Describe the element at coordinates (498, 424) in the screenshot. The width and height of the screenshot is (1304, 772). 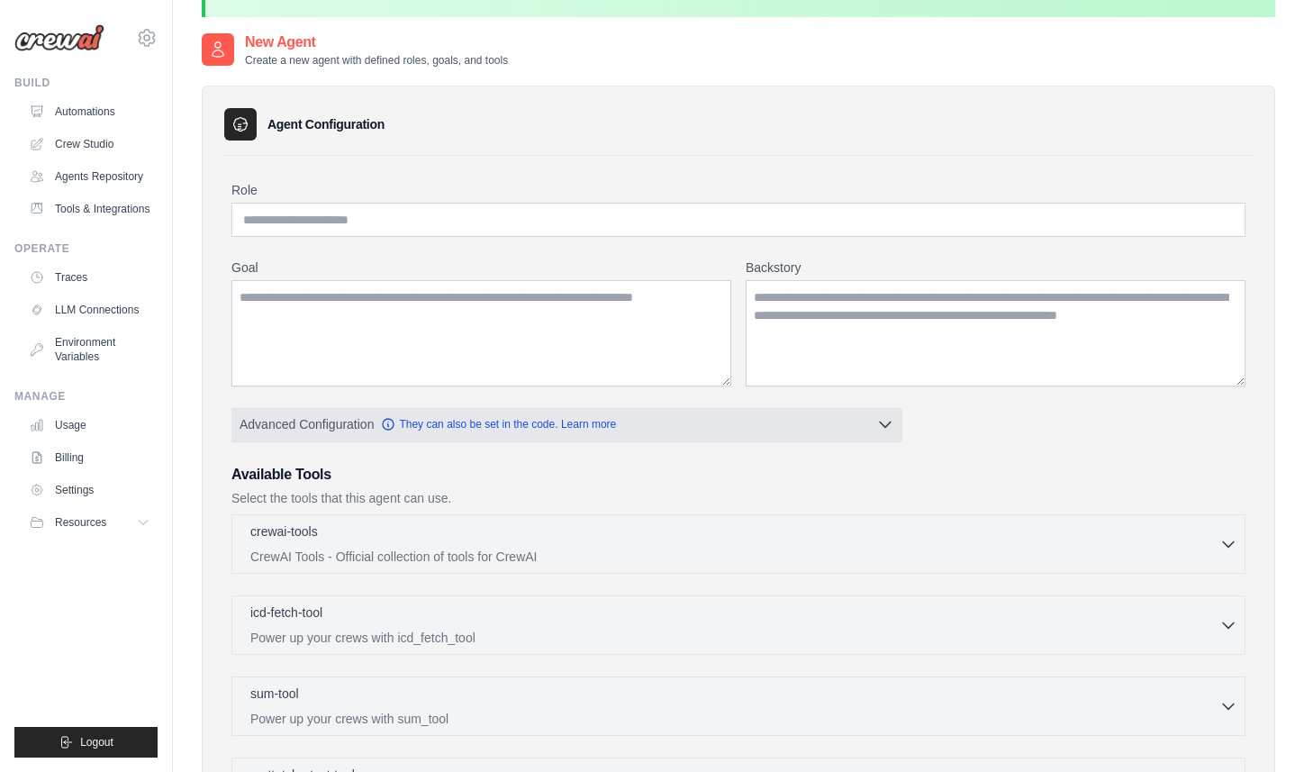
I see `a: They can also be set in the code. Learn more` at that location.